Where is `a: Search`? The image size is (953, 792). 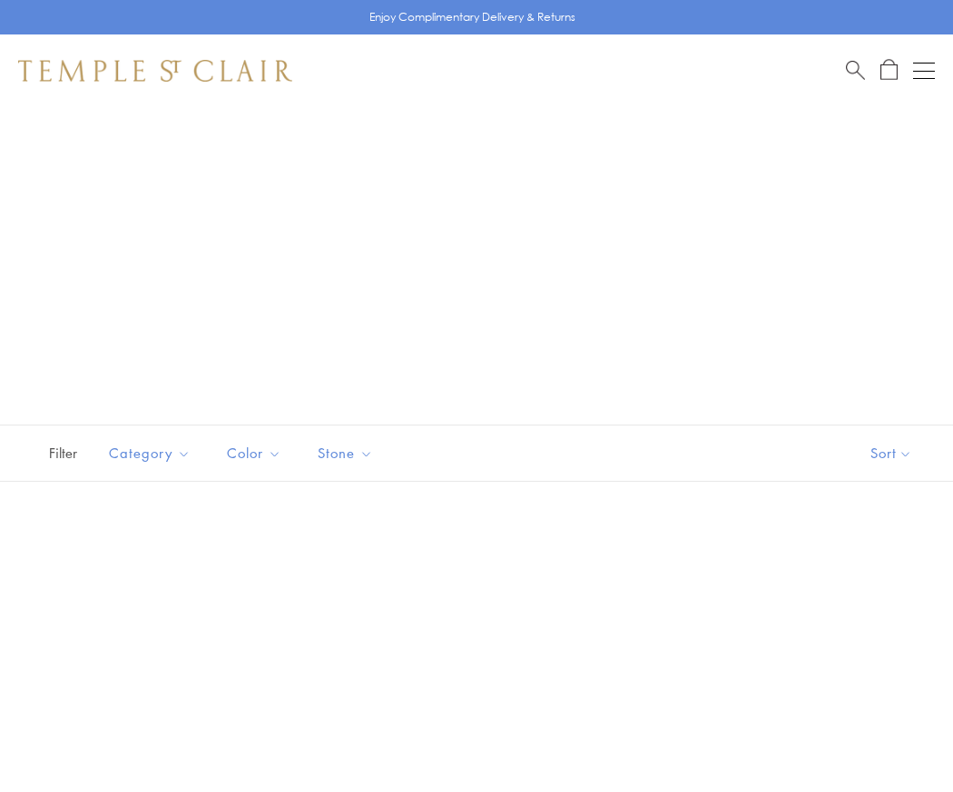
a: Search is located at coordinates (855, 70).